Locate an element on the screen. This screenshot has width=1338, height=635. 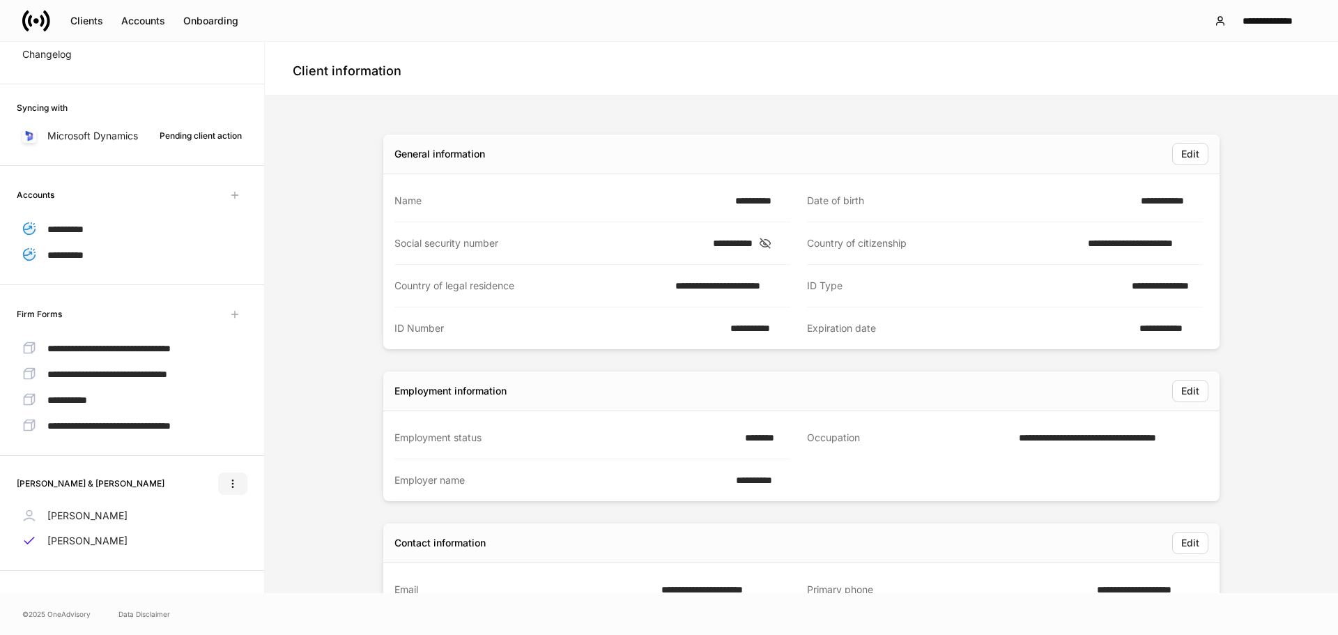
p: Changelog is located at coordinates (47, 54).